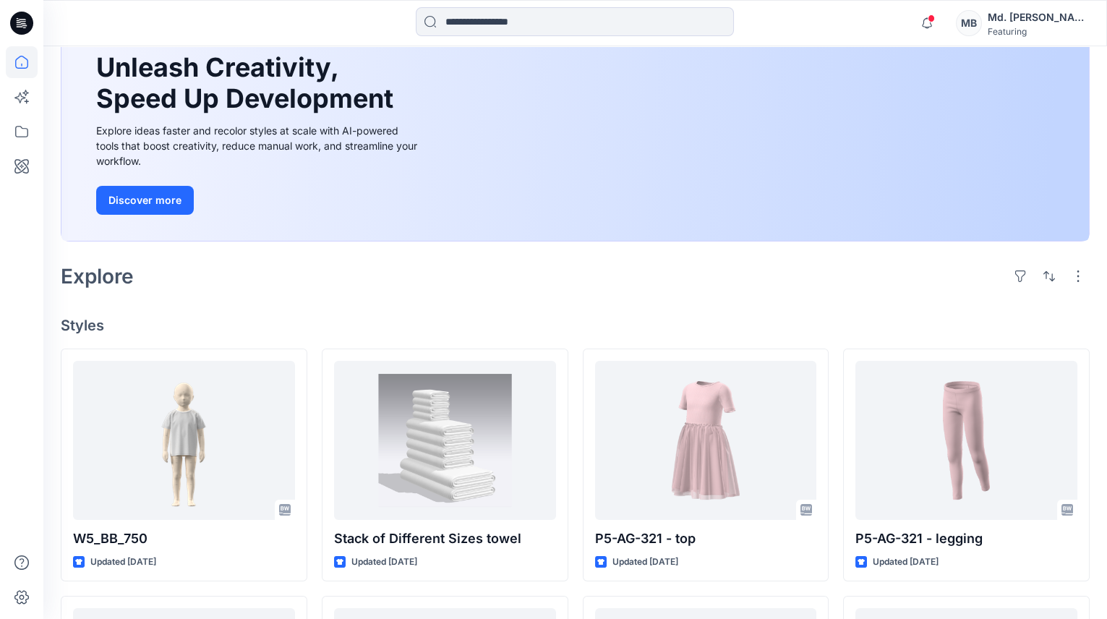 Image resolution: width=1107 pixels, height=619 pixels. I want to click on h2: Explore, so click(97, 276).